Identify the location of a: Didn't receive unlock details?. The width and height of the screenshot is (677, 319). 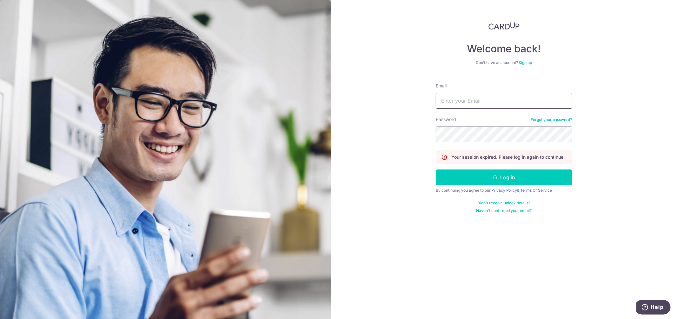
(503, 203).